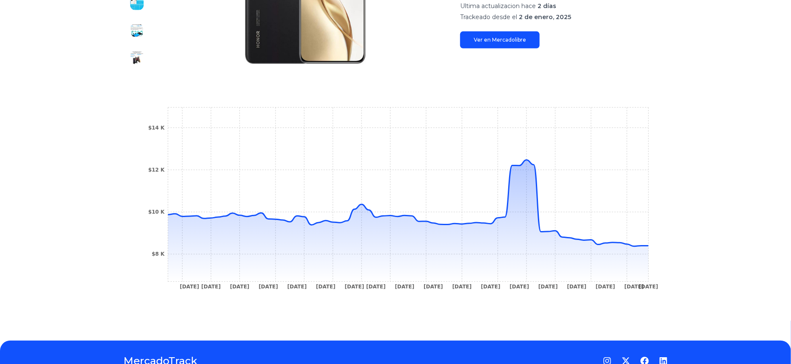 This screenshot has height=364, width=791. I want to click on tspan: $14 K, so click(156, 128).